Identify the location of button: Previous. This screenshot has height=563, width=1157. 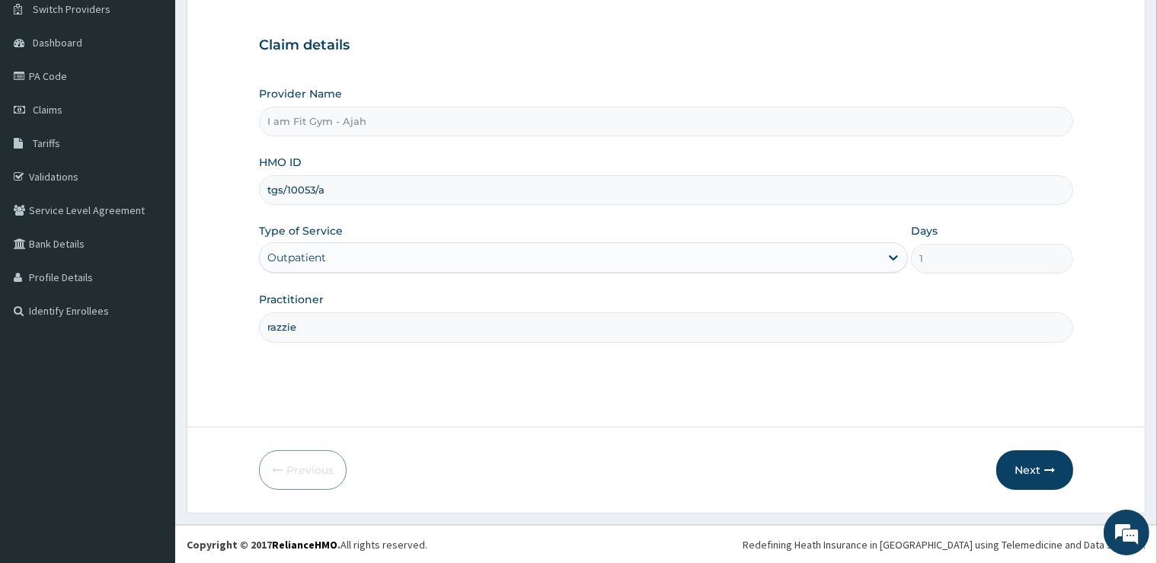
(302, 470).